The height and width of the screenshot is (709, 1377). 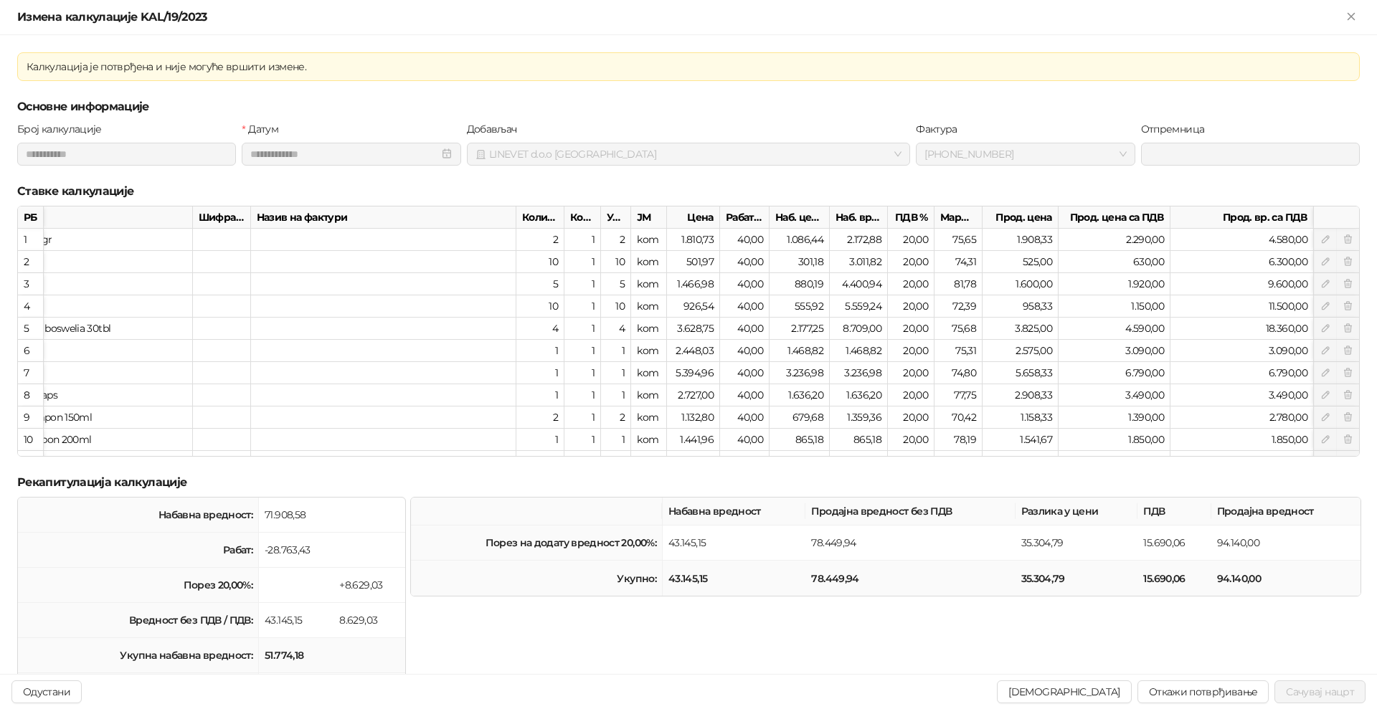 I want to click on div: 1.150,00, so click(x=1114, y=306).